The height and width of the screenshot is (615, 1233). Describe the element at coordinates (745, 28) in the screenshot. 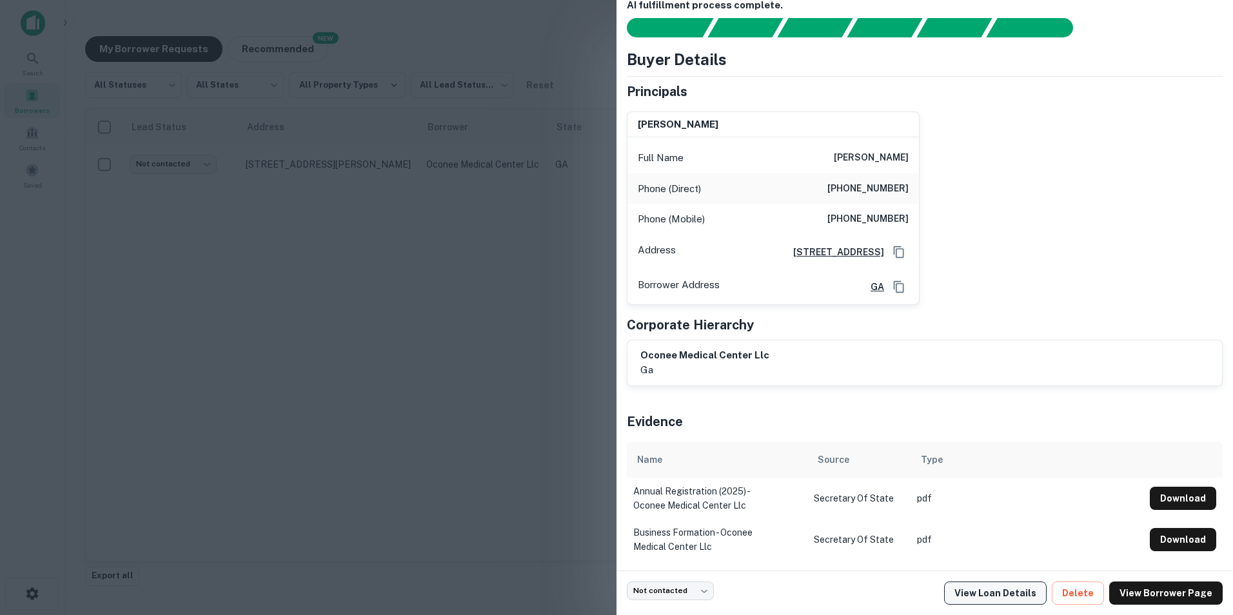

I see `div: Your request is received and processing...` at that location.